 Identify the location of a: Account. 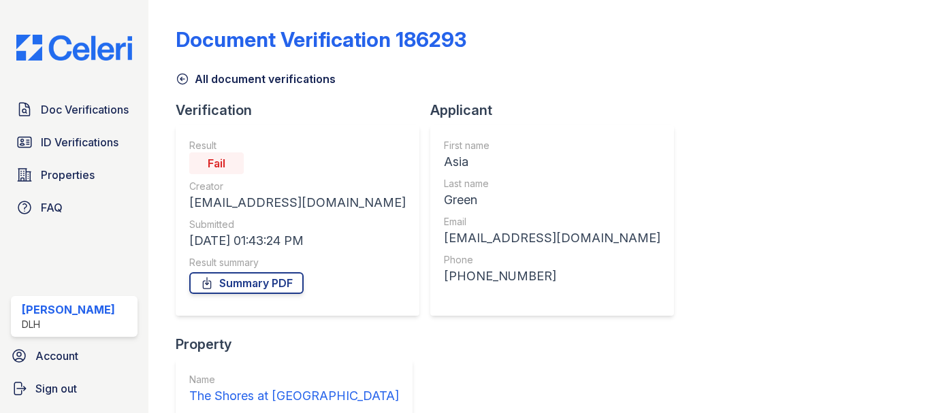
(74, 356).